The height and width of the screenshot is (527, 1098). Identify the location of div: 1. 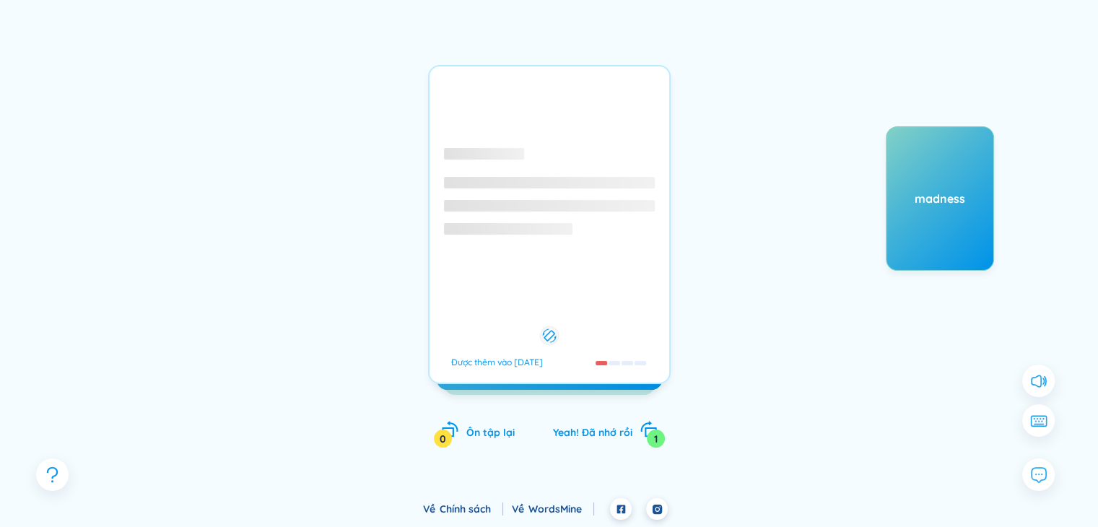
(655, 438).